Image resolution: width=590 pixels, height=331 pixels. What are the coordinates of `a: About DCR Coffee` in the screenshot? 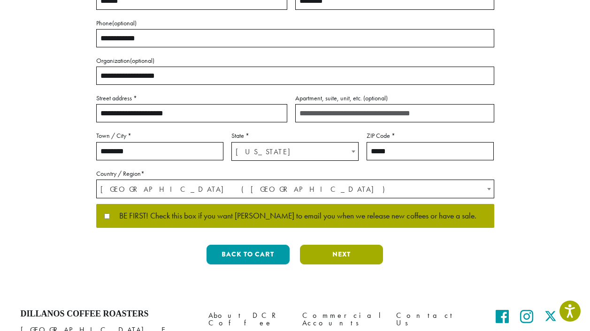 It's located at (248, 319).